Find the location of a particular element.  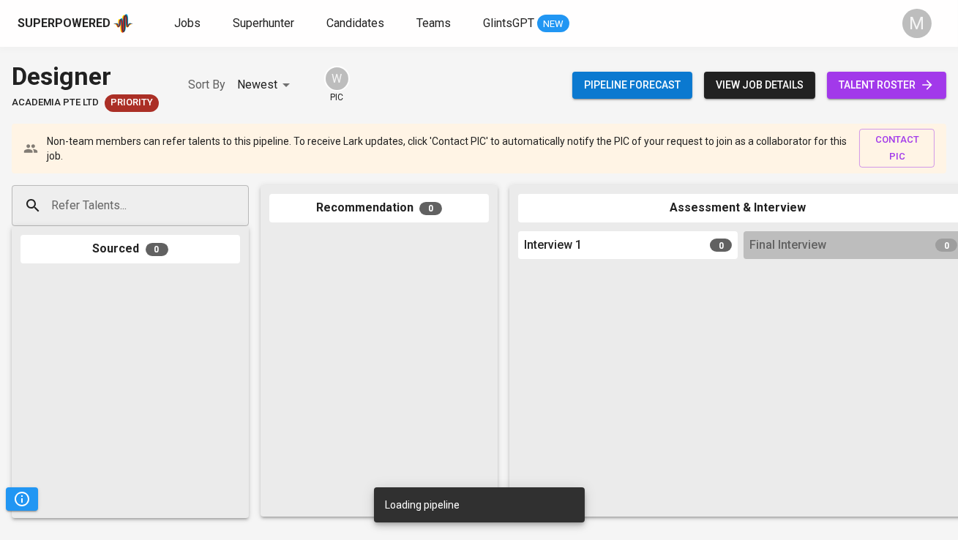

span: Pipeline forecast is located at coordinates (632, 85).